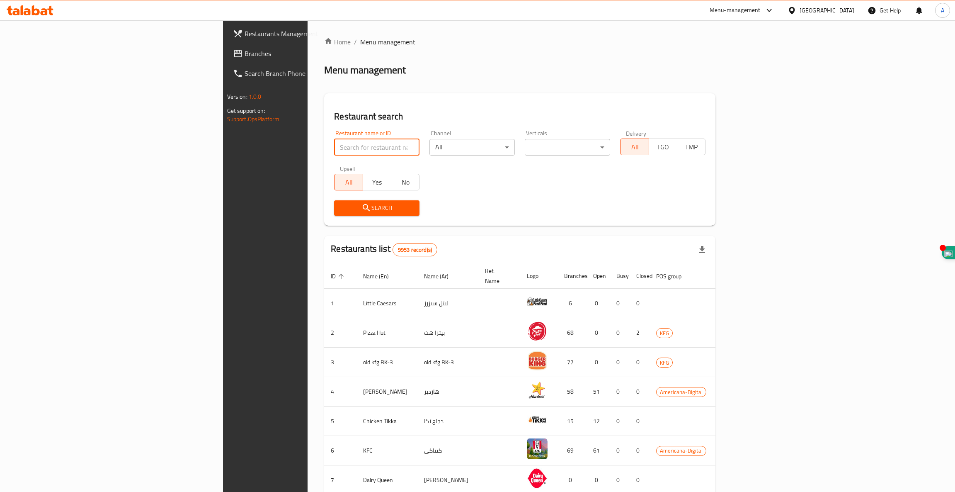 This screenshot has height=492, width=955. I want to click on a: Search Branch Phone, so click(304, 73).